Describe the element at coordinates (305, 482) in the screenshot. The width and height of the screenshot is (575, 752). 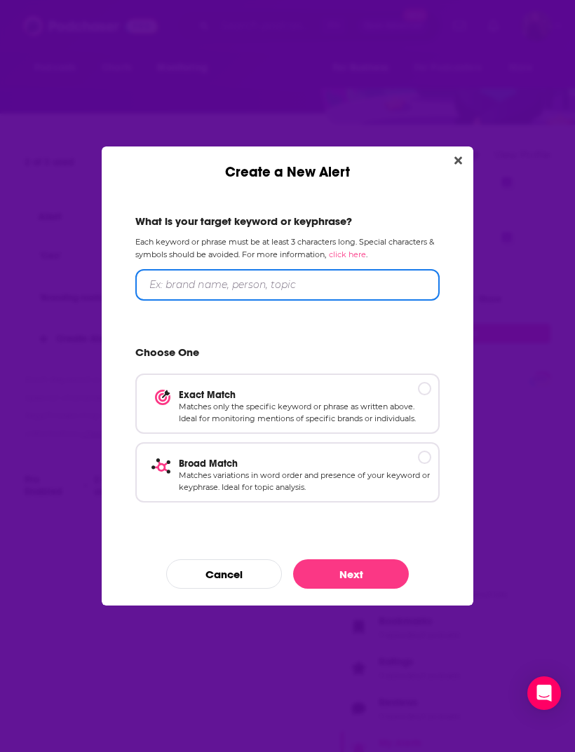
I see `p: Matches variations in word order and presence of your keyword or keyphrase. Ideal for topic analy...` at that location.